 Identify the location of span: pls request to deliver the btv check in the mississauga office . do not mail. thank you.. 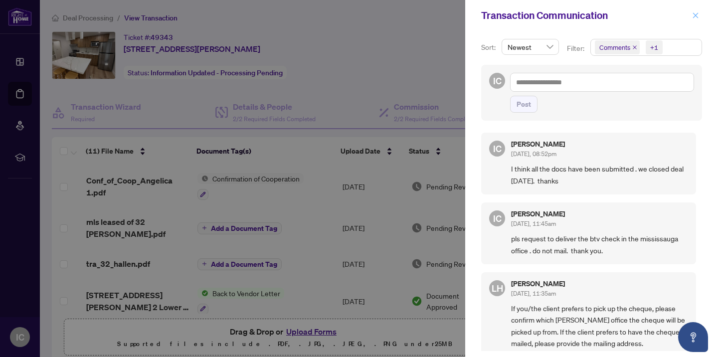
(600, 244).